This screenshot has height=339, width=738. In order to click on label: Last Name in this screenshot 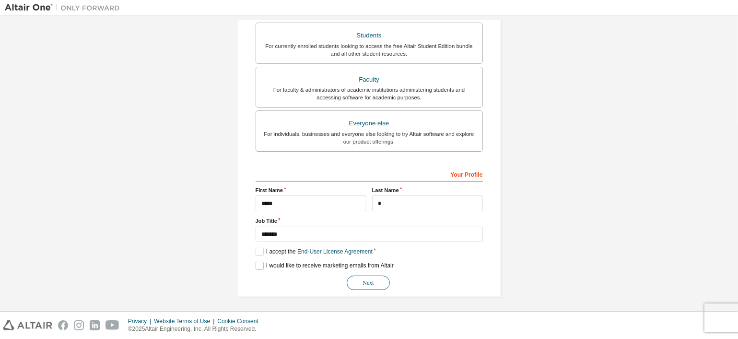, I will do `click(427, 190)`.